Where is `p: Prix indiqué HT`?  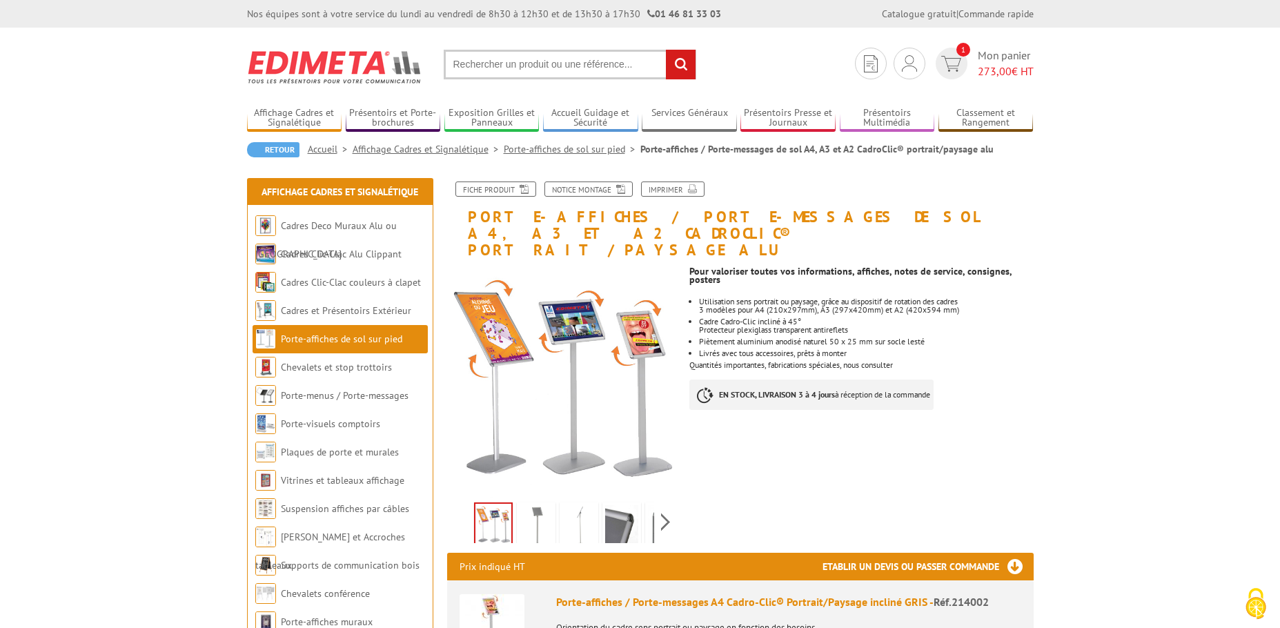
p: Prix indiqué HT is located at coordinates (492, 566).